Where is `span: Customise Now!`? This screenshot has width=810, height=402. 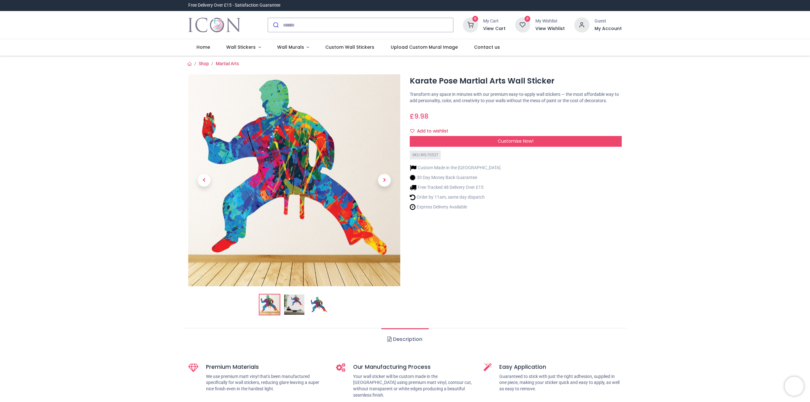
span: Customise Now! is located at coordinates (515, 141).